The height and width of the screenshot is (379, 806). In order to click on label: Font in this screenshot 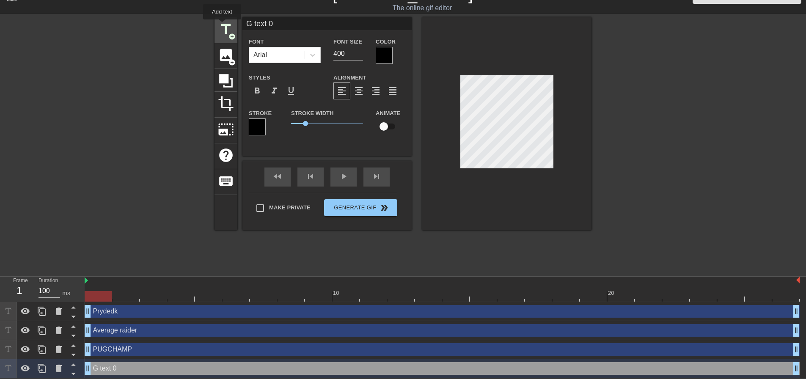, I will do `click(256, 42)`.